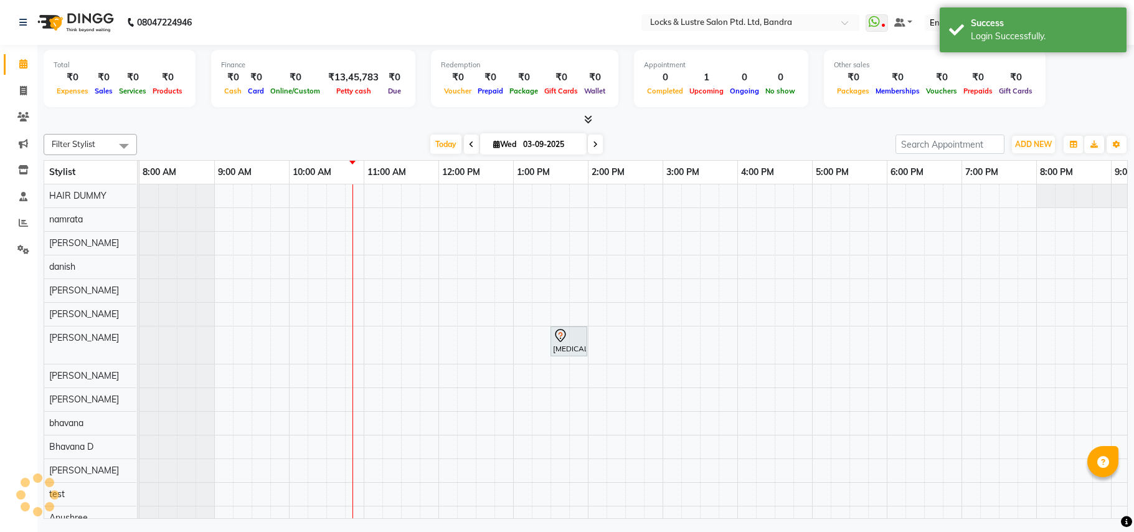  Describe the element at coordinates (524, 65) in the screenshot. I see `div: Redemption` at that location.